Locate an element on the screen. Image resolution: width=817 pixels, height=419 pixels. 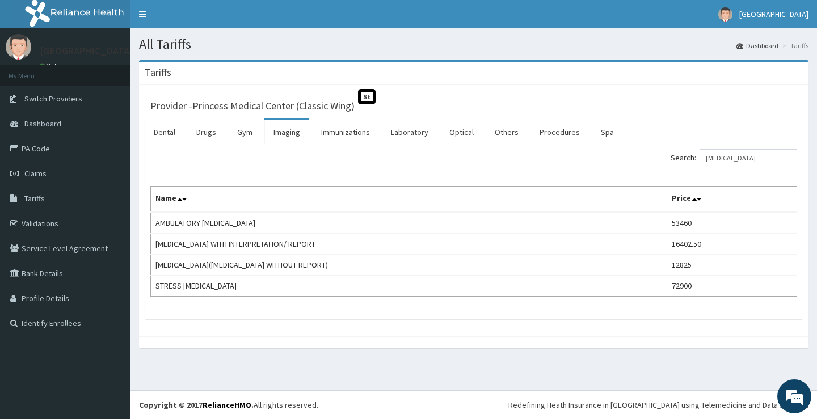
a: Online is located at coordinates (53, 66).